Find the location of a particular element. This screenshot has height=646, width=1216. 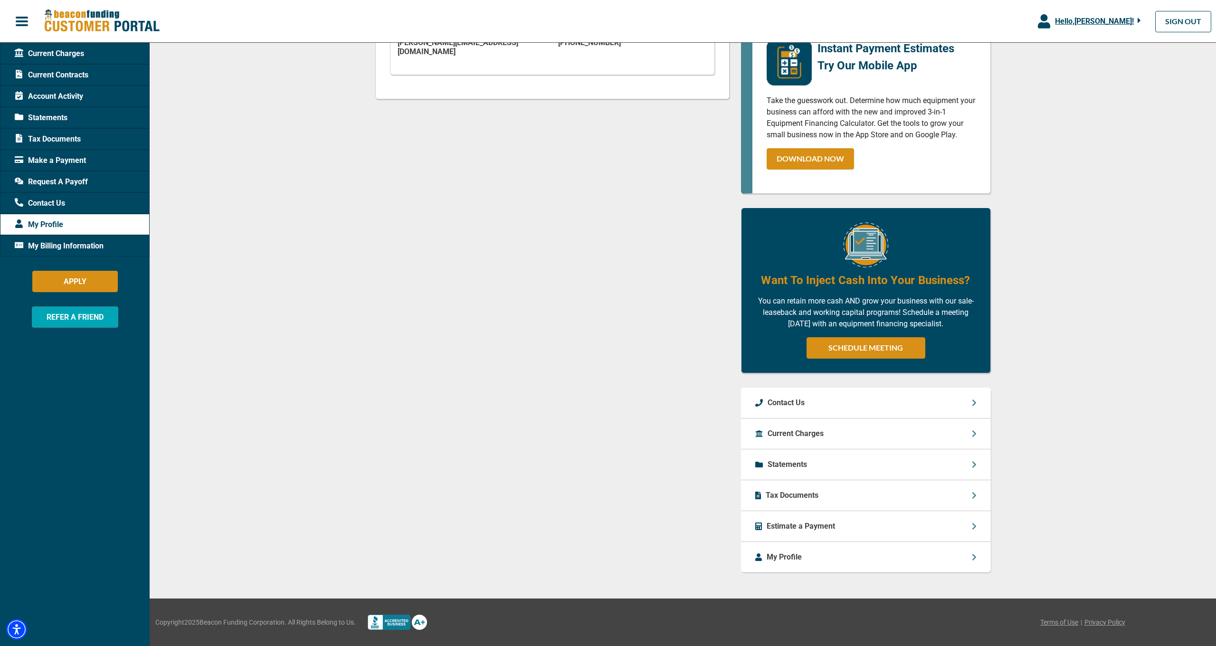

span: Current Contracts is located at coordinates (51, 75).